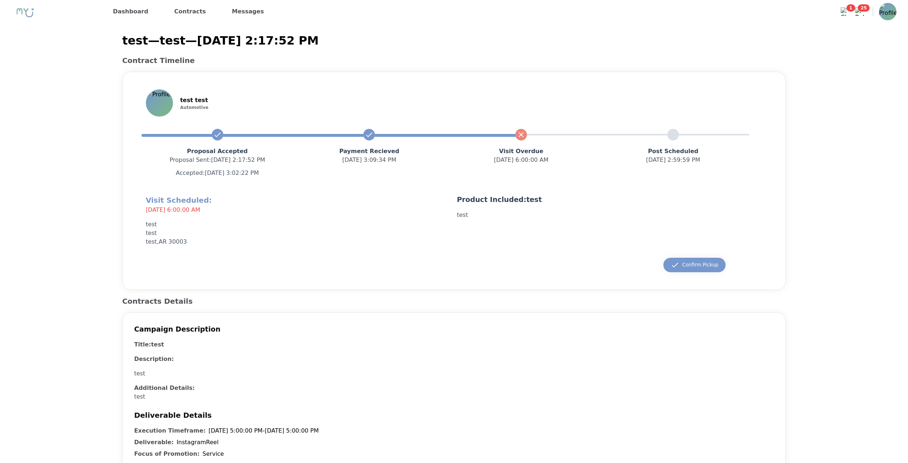 The height and width of the screenshot is (463, 908). I want to click on span: 1, so click(851, 8).